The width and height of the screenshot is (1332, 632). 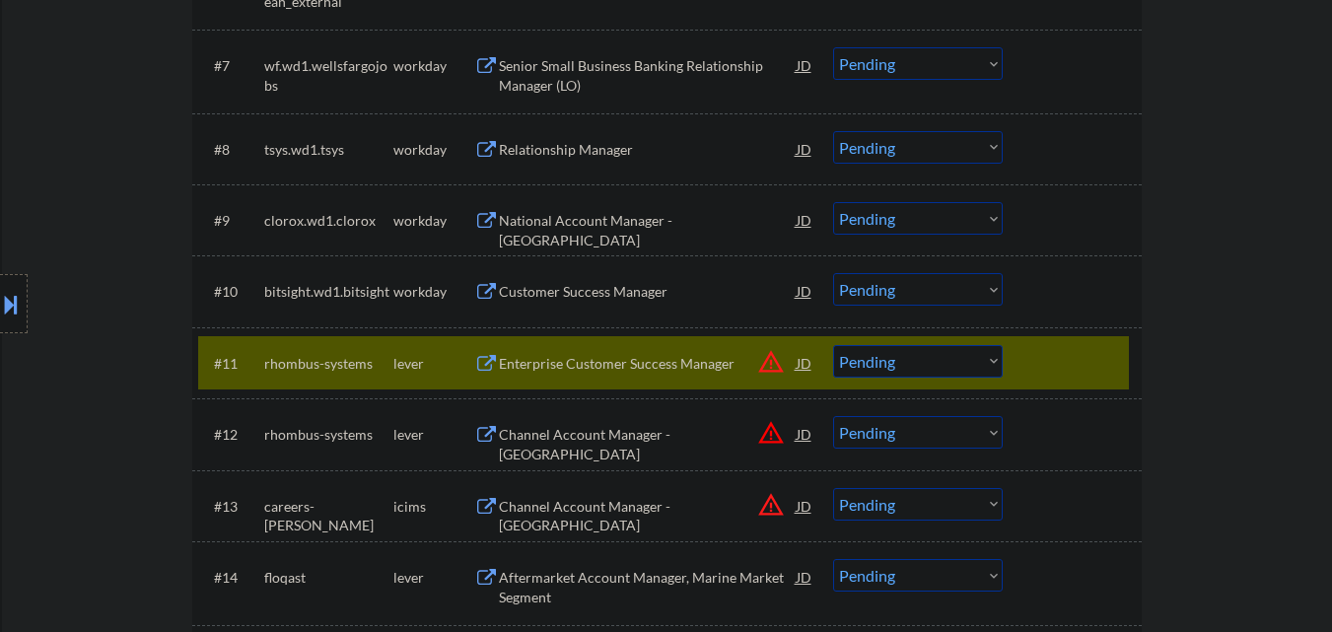 What do you see at coordinates (231, 578) in the screenshot?
I see `div: #14` at bounding box center [231, 578].